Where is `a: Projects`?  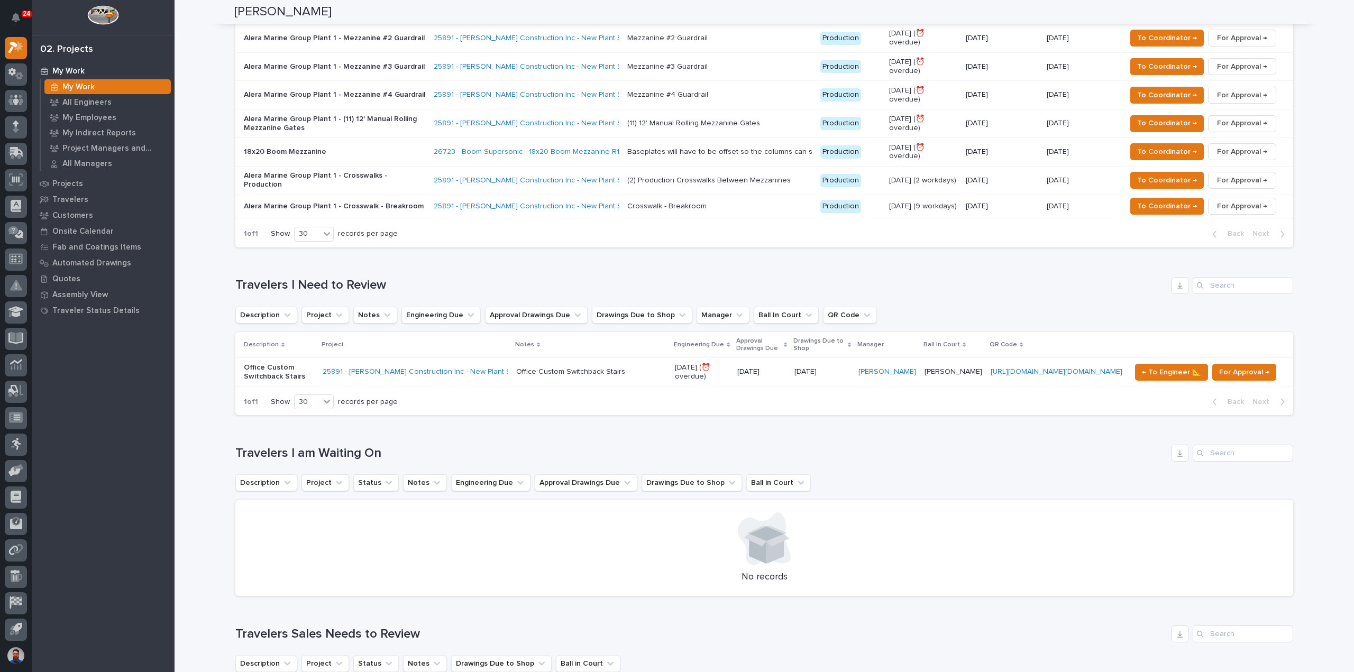
a: Projects is located at coordinates (103, 183).